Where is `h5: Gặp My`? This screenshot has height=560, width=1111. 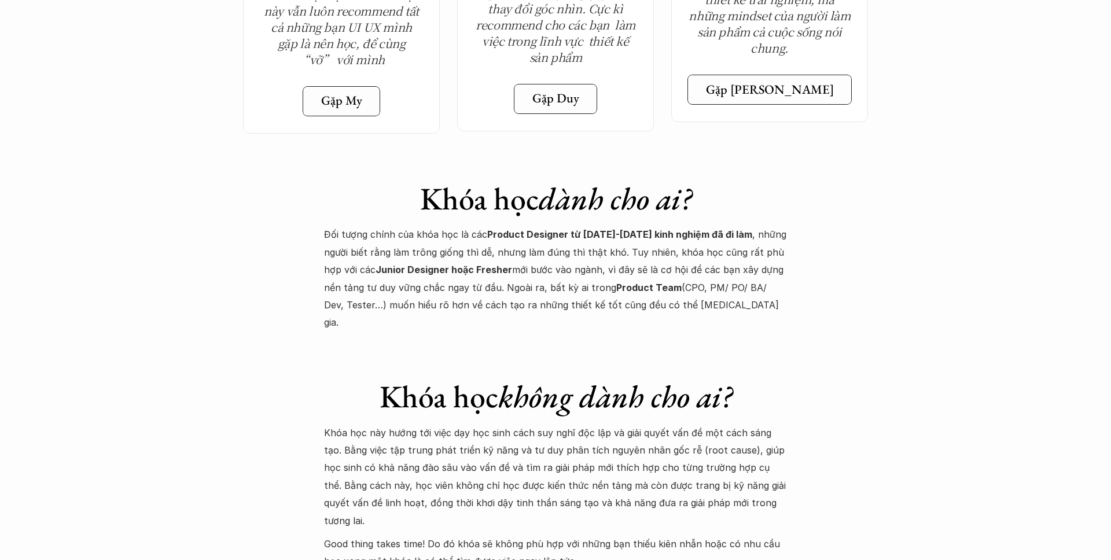 h5: Gặp My is located at coordinates (342, 101).